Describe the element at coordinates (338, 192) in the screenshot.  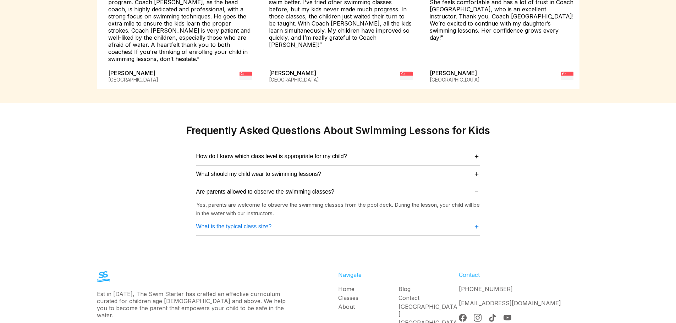
I see `button: Are parents allowed to observe the swimming classes?－` at that location.